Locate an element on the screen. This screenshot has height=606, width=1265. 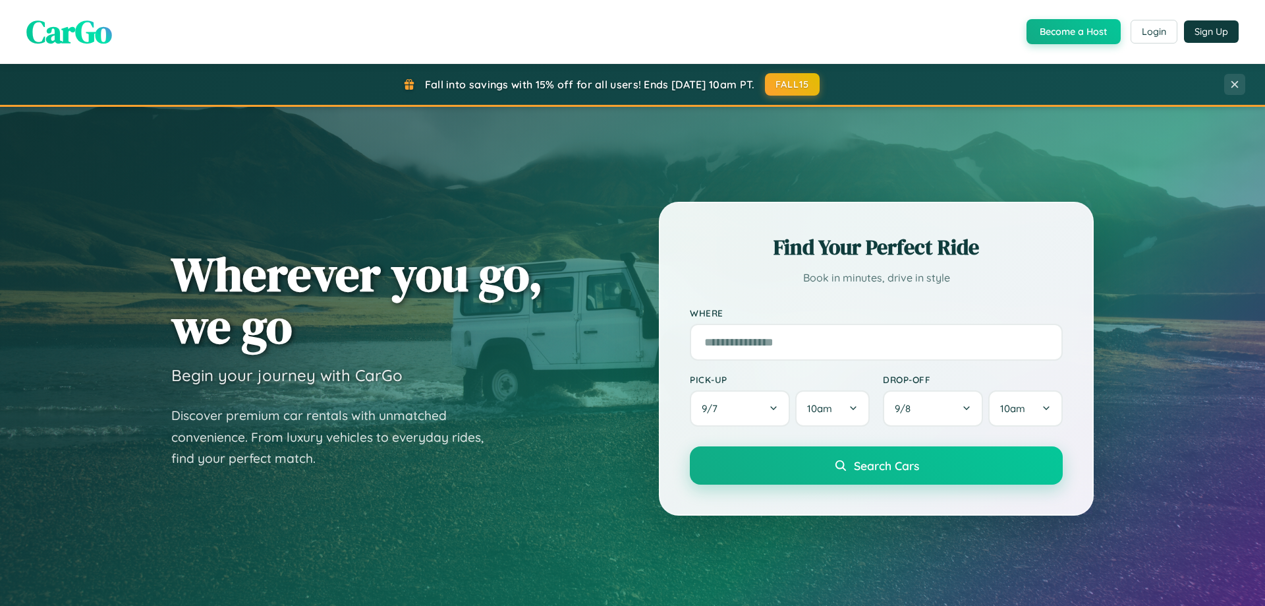
button: Login is located at coordinates (1154, 32).